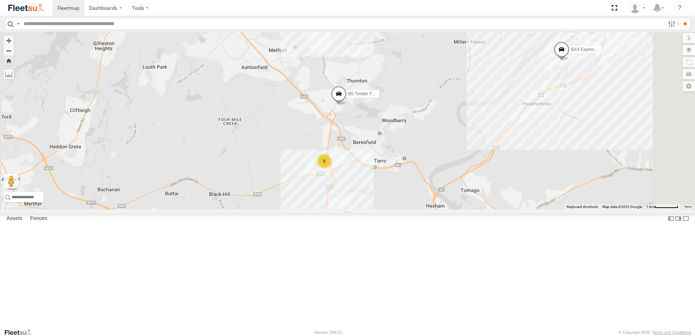 The image size is (695, 336). I want to click on span: Map data ©2025 Google, so click(622, 207).